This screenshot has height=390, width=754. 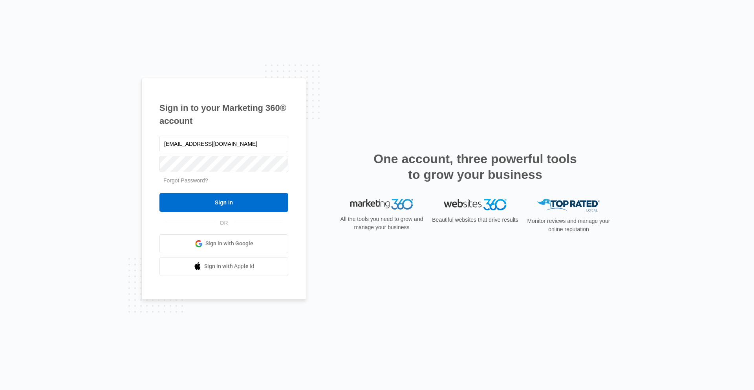 What do you see at coordinates (569, 225) in the screenshot?
I see `p: Monitor reviews and manage your online reputation` at bounding box center [569, 225].